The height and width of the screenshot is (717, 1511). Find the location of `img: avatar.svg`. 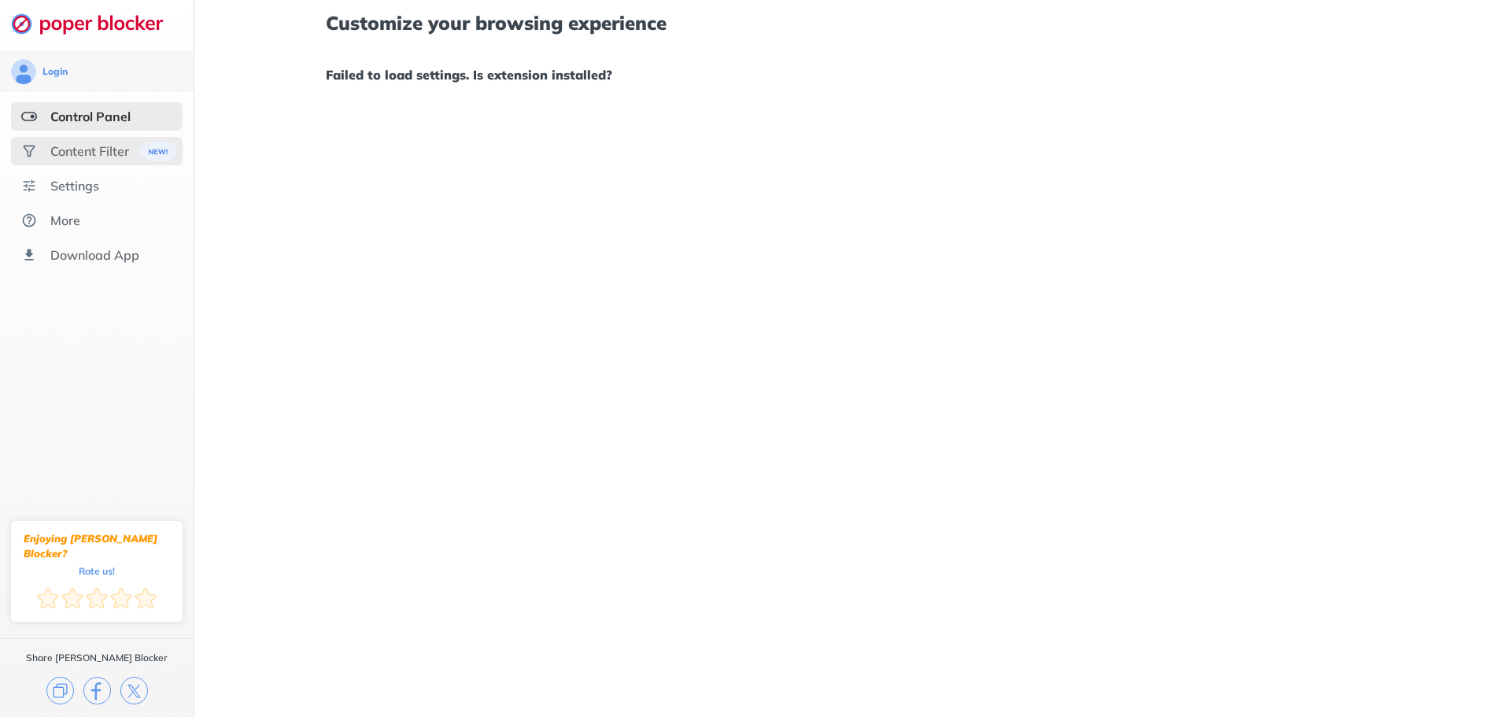

img: avatar.svg is located at coordinates (24, 72).